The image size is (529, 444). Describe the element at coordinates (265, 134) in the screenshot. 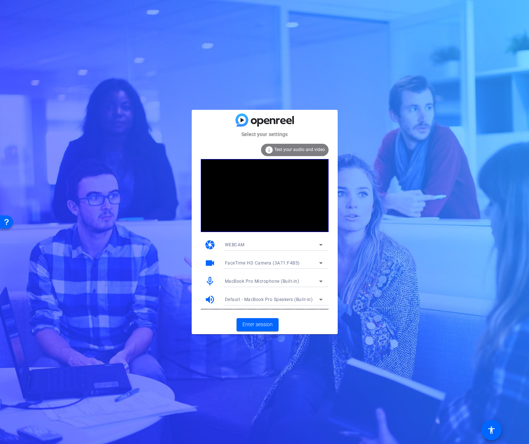

I see `mat-card-subtitle: Select your settings` at that location.